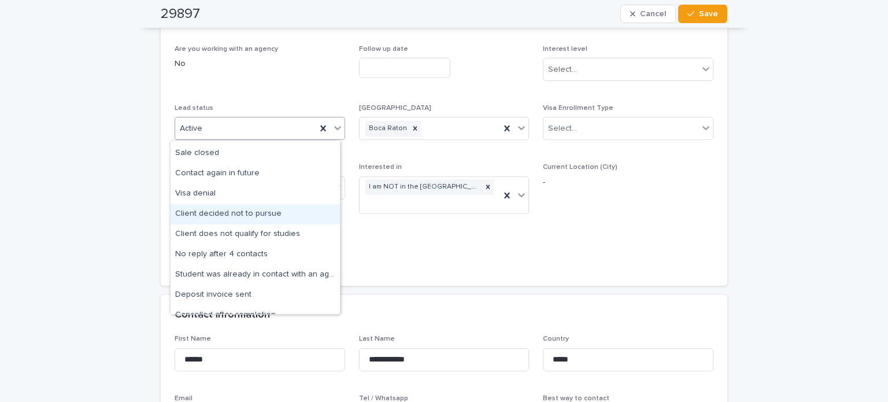 The image size is (888, 402). Describe the element at coordinates (383, 49) in the screenshot. I see `span: Follow up date` at that location.